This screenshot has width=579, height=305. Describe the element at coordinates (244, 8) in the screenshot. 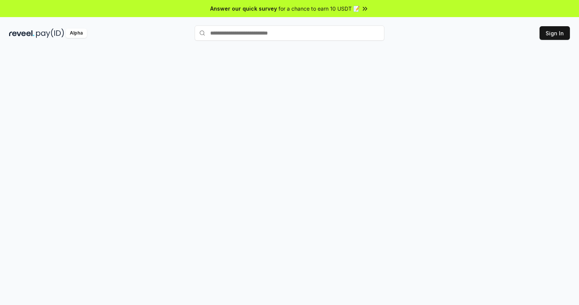

I see `span: Answer our quick survey` at that location.